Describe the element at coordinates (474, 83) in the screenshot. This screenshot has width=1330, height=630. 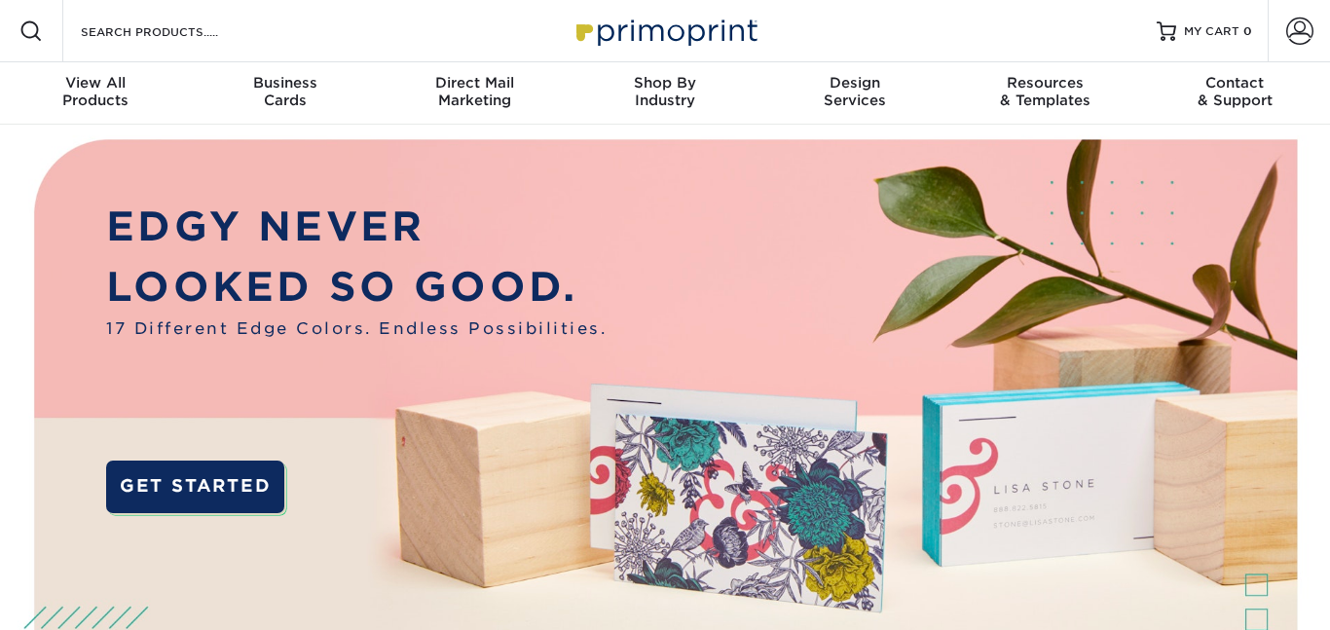
I see `span: Direct Mail` at that location.